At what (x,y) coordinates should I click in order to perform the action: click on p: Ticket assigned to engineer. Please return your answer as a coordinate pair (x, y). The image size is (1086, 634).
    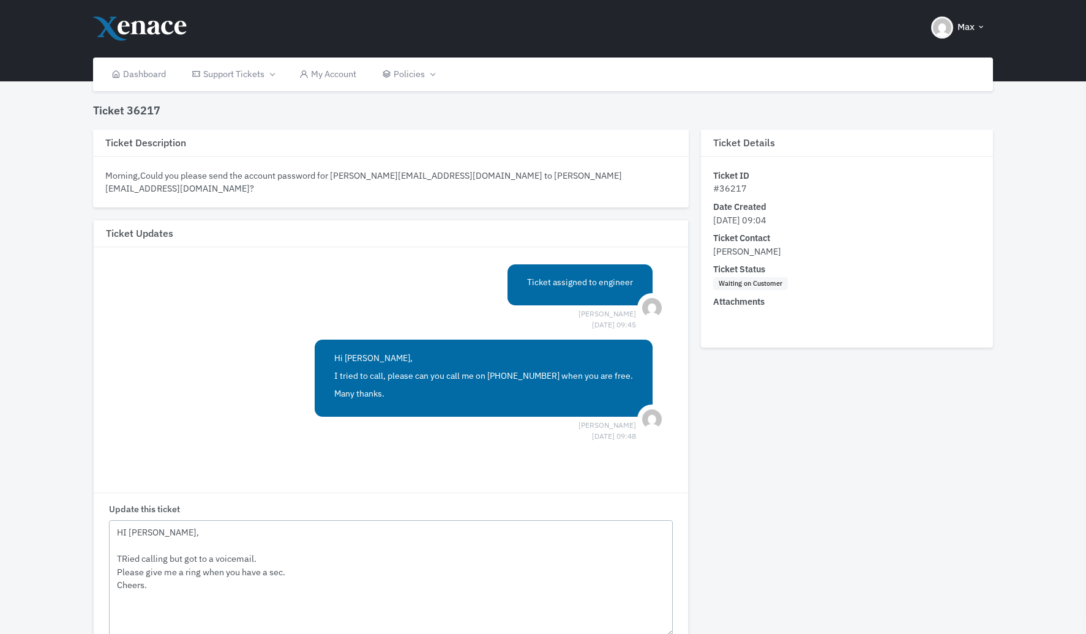
    Looking at the image, I should click on (580, 282).